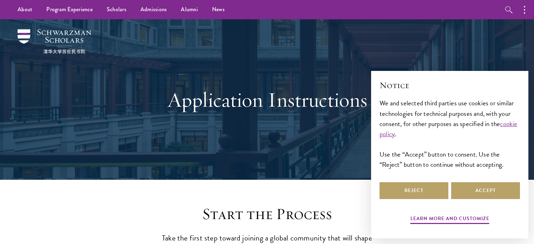  Describe the element at coordinates (414, 191) in the screenshot. I see `button: Reject` at that location.